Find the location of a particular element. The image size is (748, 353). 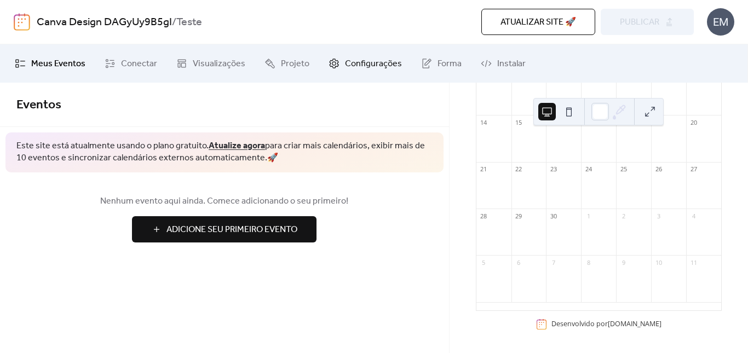

font: EM is located at coordinates (721, 22).